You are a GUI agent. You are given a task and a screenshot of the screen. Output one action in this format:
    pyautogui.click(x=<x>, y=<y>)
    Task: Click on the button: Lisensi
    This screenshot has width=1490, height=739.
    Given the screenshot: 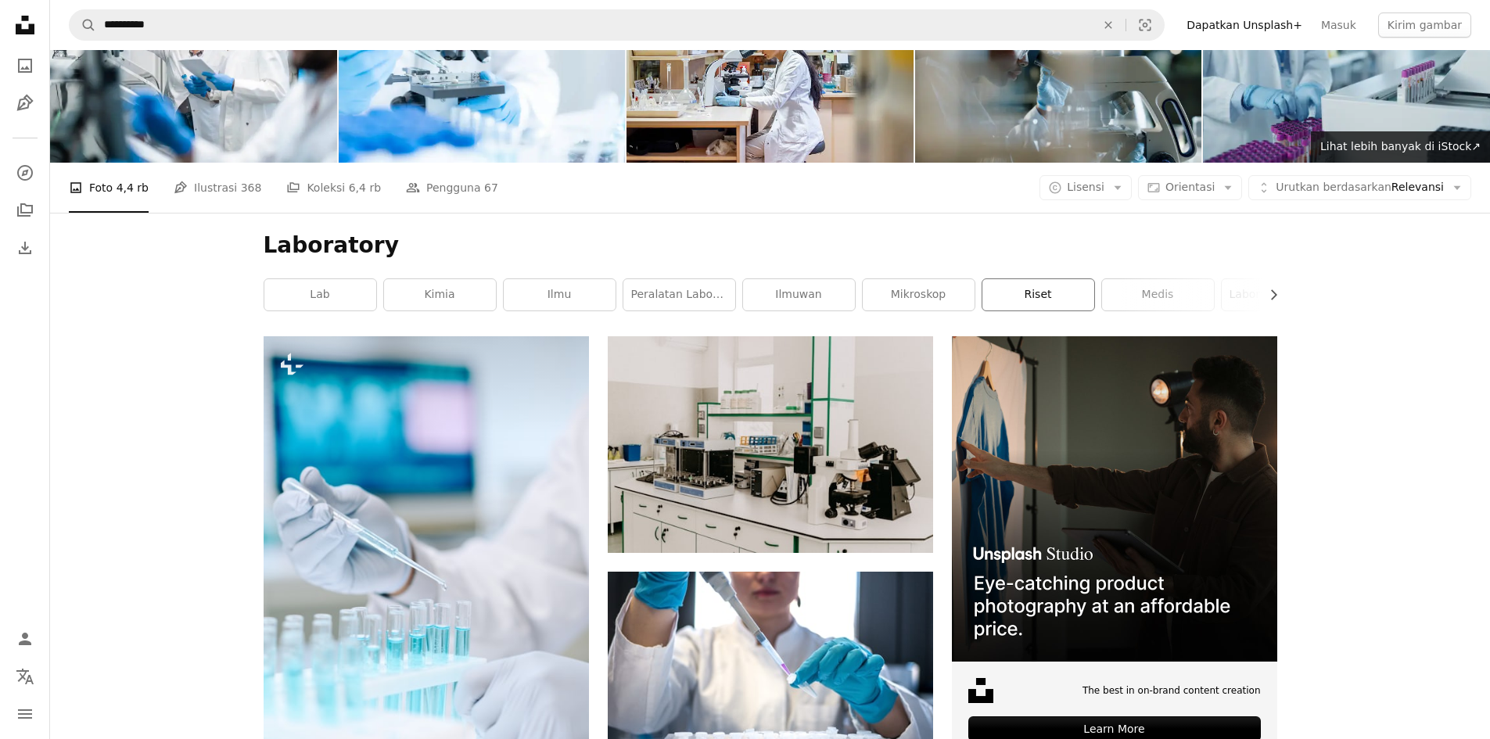 What is the action you would take?
    pyautogui.click(x=1086, y=188)
    